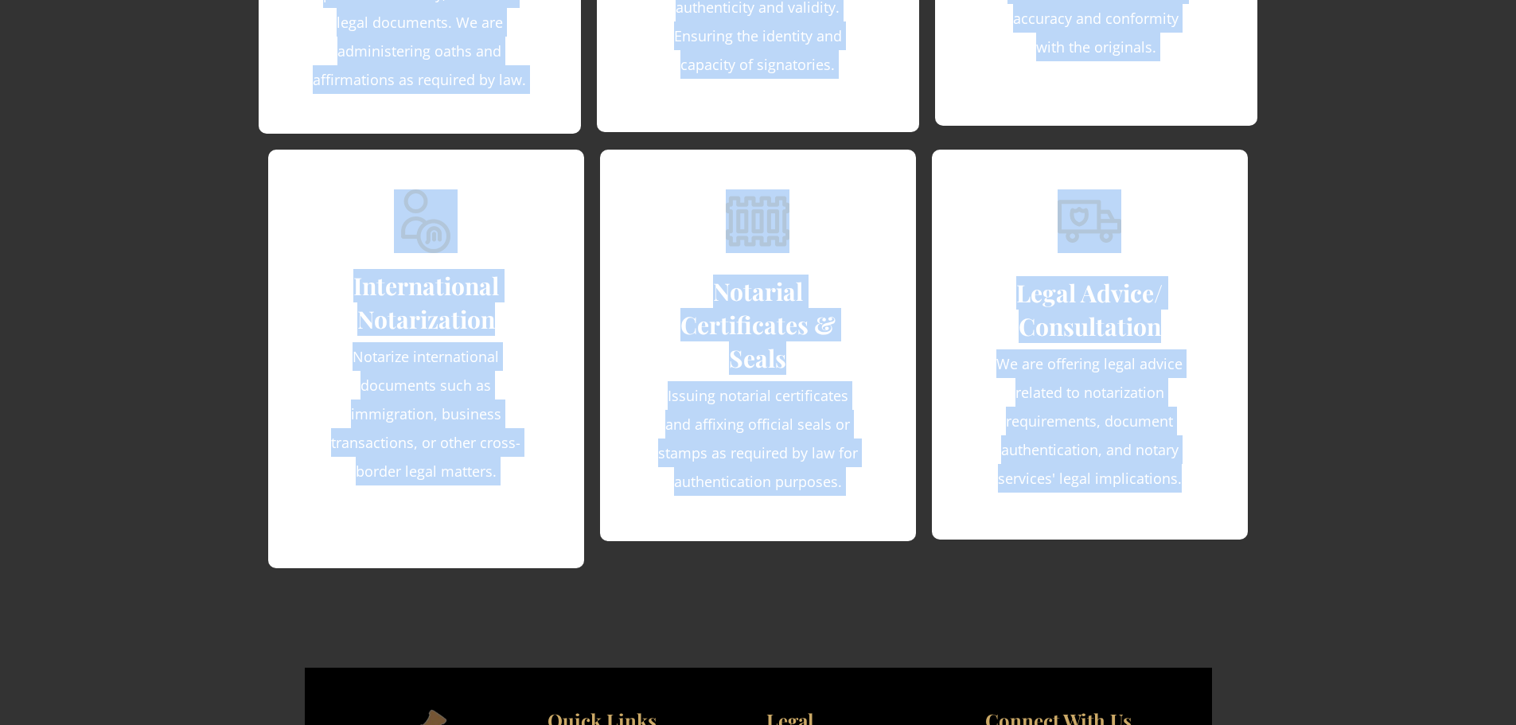 This screenshot has height=725, width=1516. What do you see at coordinates (1089, 344) in the screenshot?
I see `a: Legal Advice/ ConsultationWe are offering legal advice related to notarization requirements, docu...` at bounding box center [1089, 344].